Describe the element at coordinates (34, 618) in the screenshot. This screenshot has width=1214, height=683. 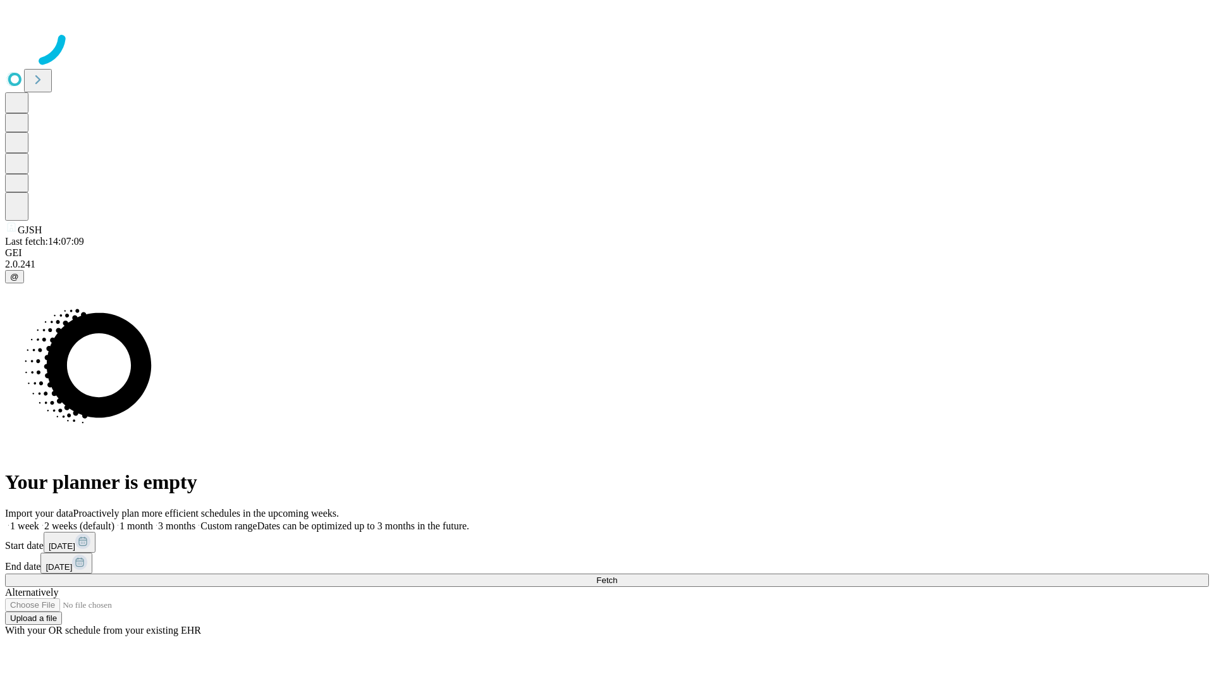
I see `button: Upload a file` at that location.